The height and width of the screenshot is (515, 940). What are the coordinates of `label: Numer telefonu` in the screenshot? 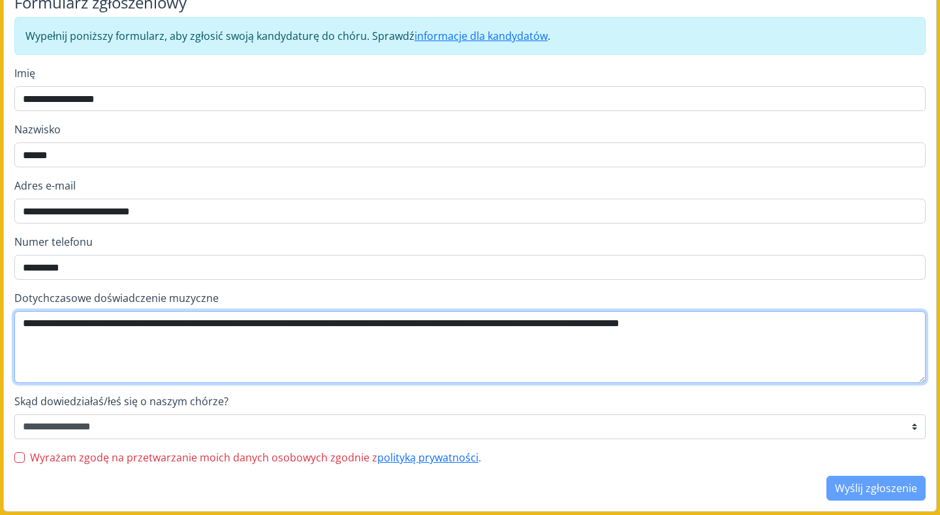 It's located at (470, 242).